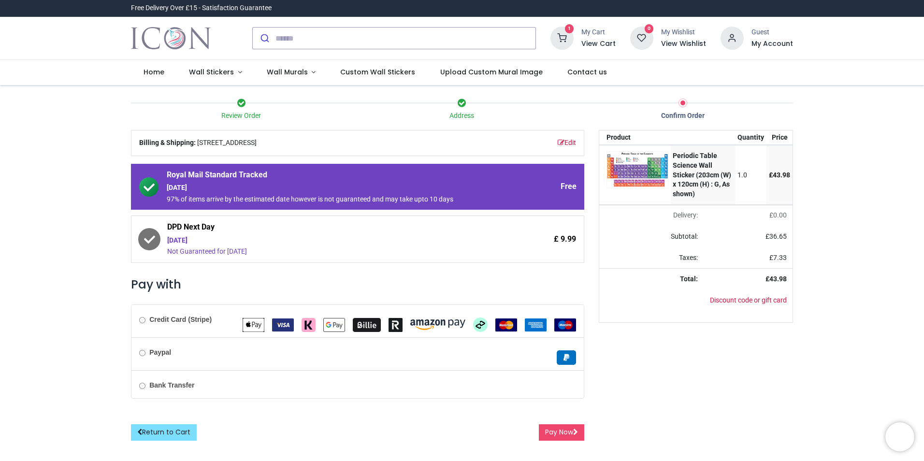 This screenshot has width=924, height=461. Describe the element at coordinates (780, 258) in the screenshot. I see `span: 7.33` at that location.